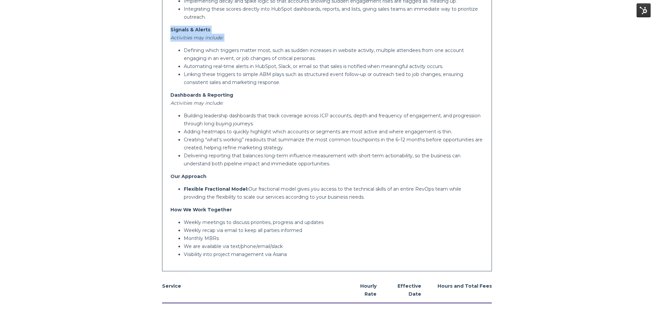 This screenshot has width=654, height=309. Describe the element at coordinates (334, 120) in the screenshot. I see `p: Building leadership dashboards that track coverage across ICP accounts, depth and frequency of en...` at that location.